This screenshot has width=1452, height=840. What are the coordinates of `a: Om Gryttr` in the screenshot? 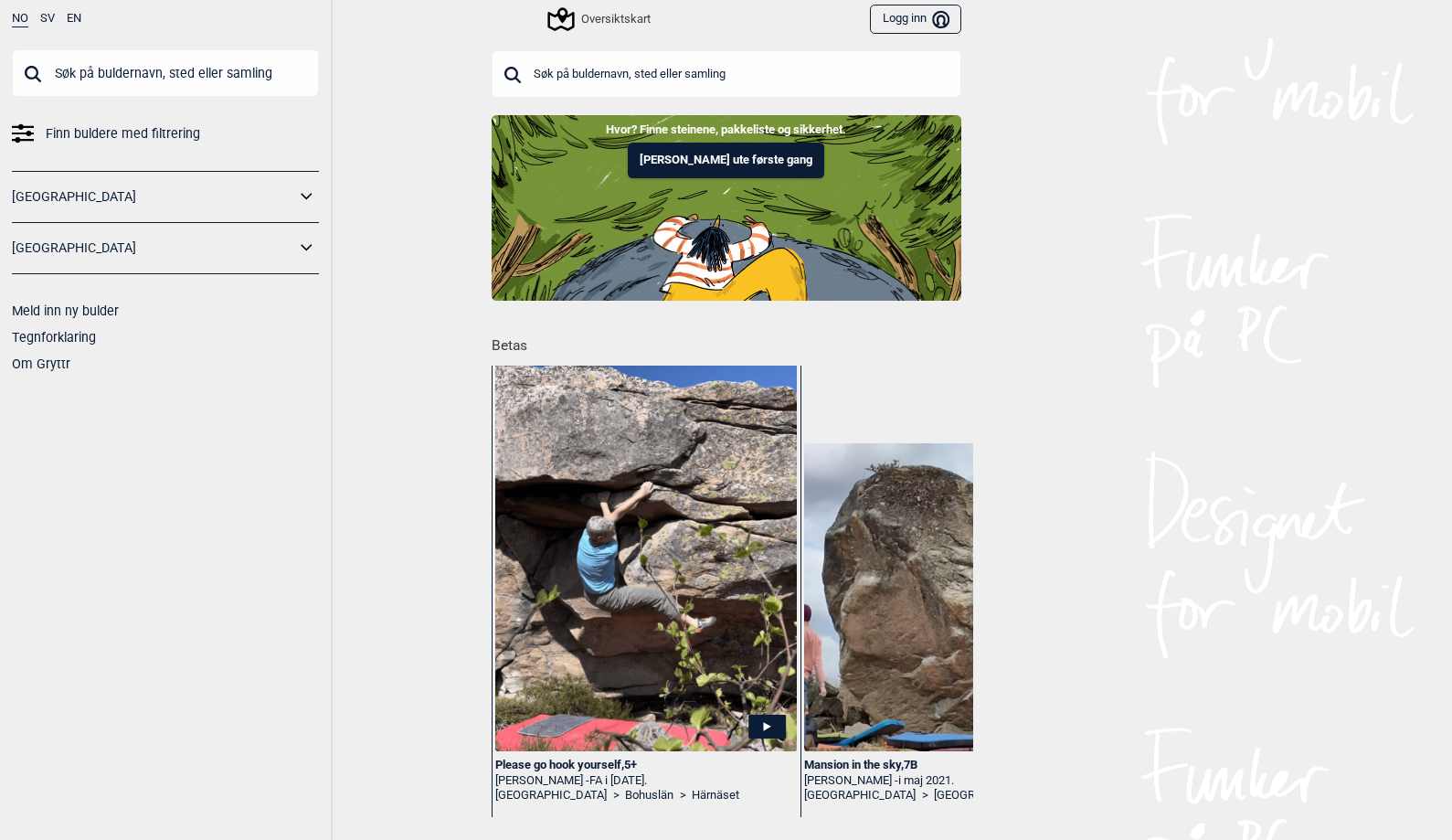 It's located at (41, 363).